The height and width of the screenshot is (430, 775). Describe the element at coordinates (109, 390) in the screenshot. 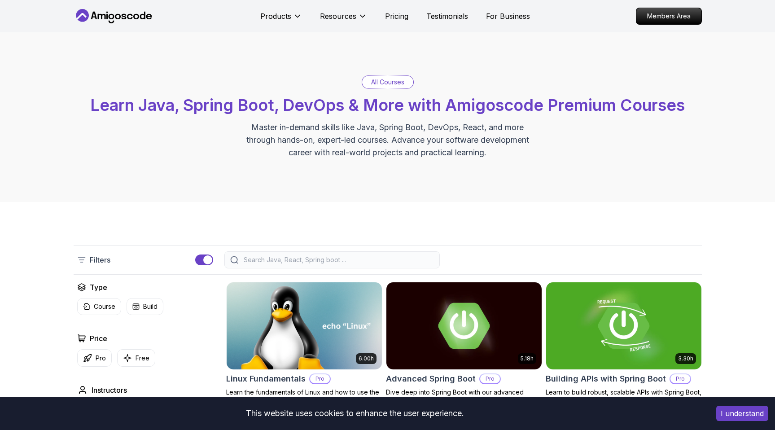

I see `h2: Instructors` at that location.